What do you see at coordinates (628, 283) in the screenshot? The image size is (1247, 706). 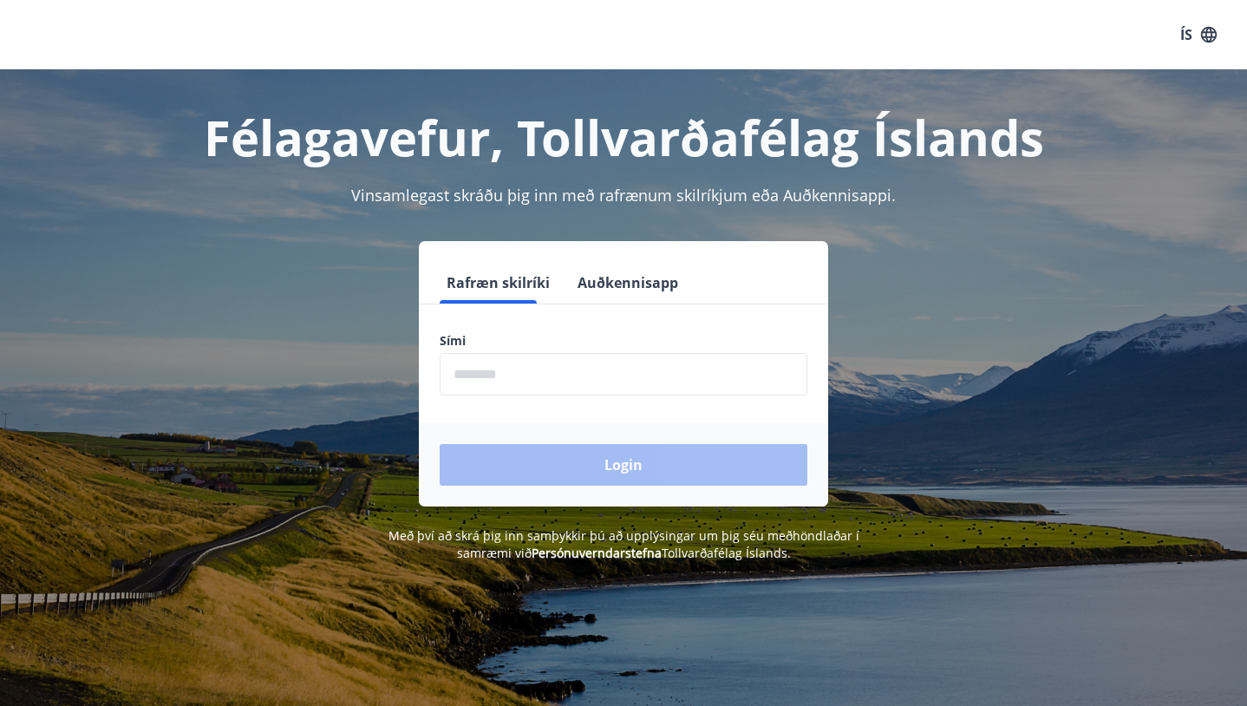 I see `button: Auðkennisapp` at bounding box center [628, 283].